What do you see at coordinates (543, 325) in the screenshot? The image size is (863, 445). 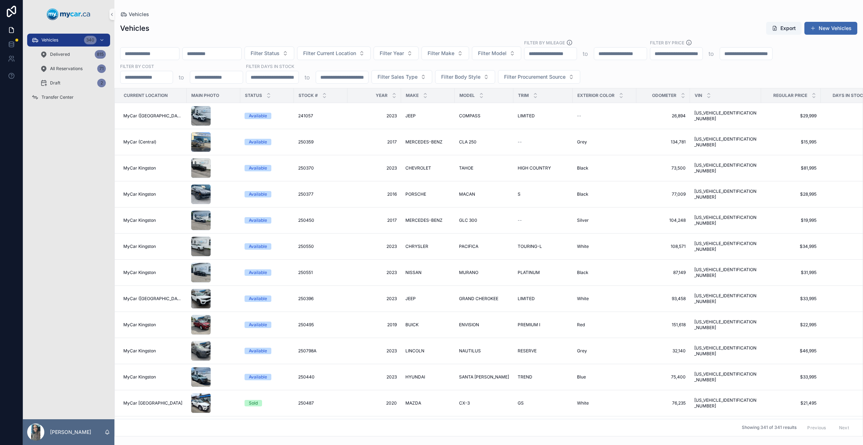 I see `a: PREMIUM I` at bounding box center [543, 325].